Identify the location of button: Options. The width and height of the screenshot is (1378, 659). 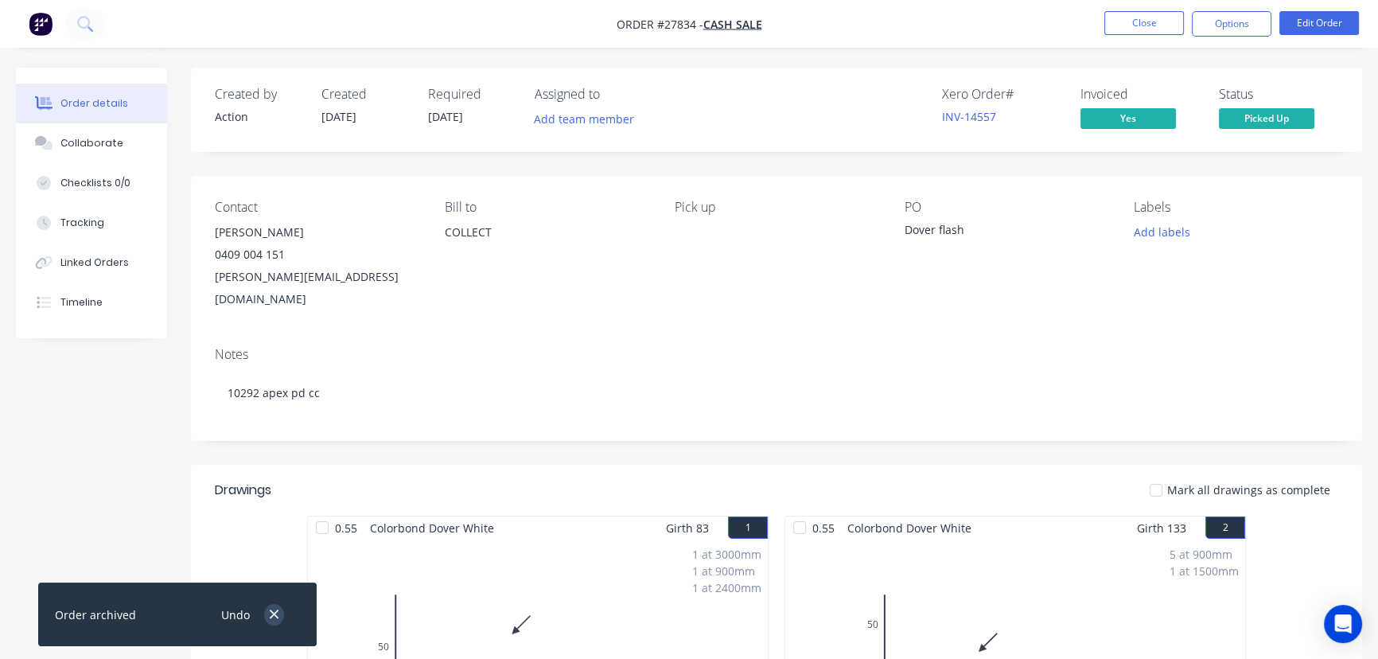
(1231, 24).